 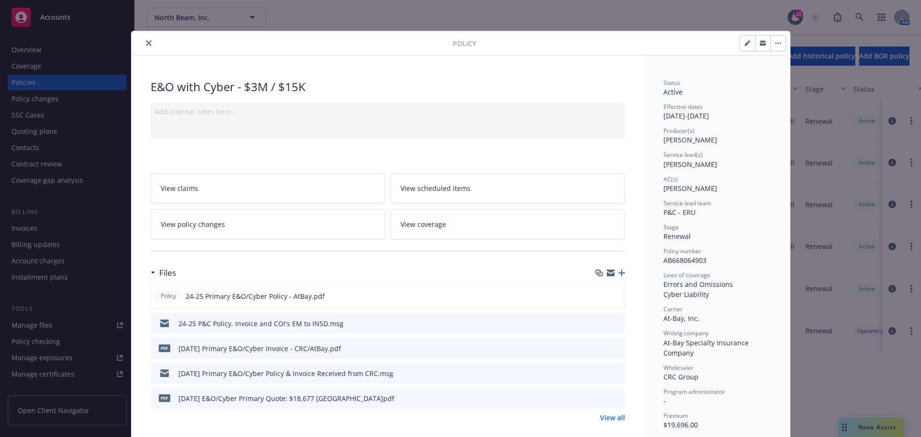 What do you see at coordinates (671, 82) in the screenshot?
I see `span: Status` at bounding box center [671, 82].